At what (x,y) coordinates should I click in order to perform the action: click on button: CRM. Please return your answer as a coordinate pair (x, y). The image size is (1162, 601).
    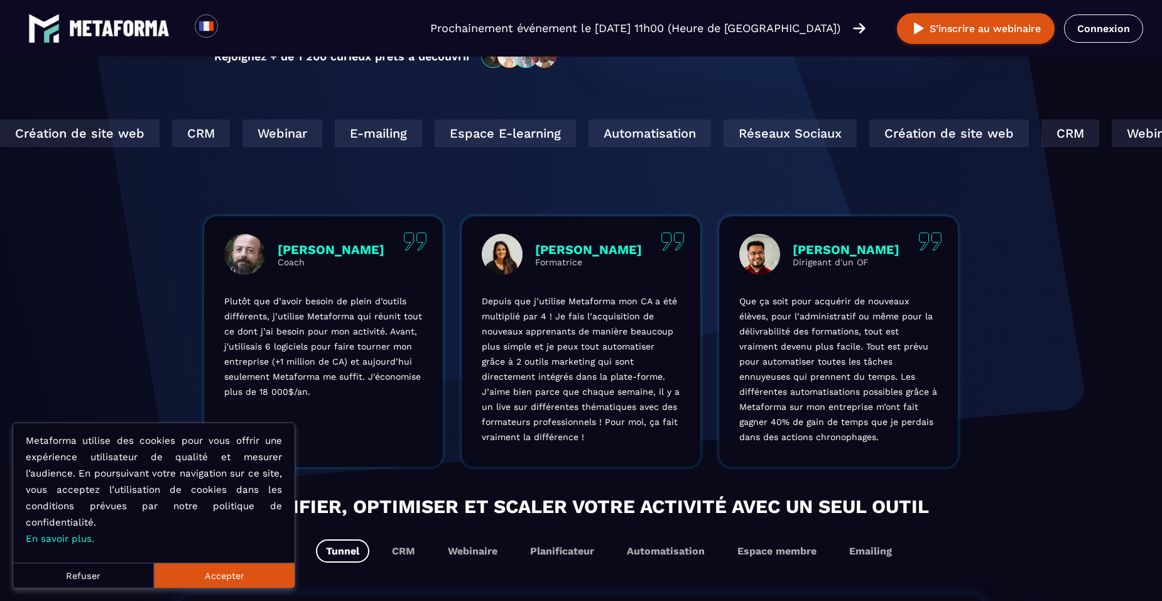
    Looking at the image, I should click on (403, 550).